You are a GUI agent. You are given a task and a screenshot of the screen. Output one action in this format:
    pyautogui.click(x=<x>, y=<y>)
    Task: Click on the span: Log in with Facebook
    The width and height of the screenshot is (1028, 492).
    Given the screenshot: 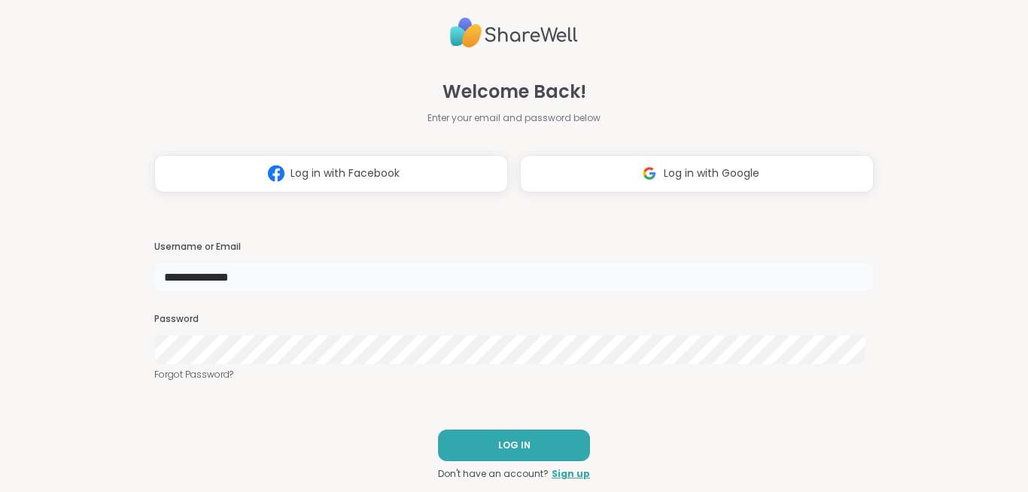 What is the action you would take?
    pyautogui.click(x=345, y=173)
    